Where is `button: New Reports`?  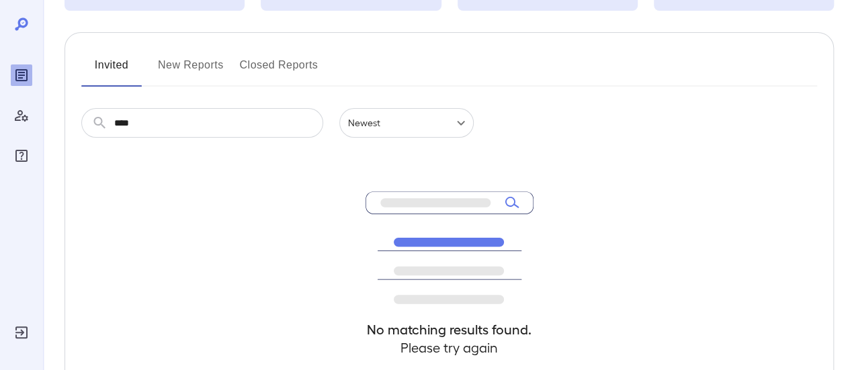
button: New Reports is located at coordinates (191, 71).